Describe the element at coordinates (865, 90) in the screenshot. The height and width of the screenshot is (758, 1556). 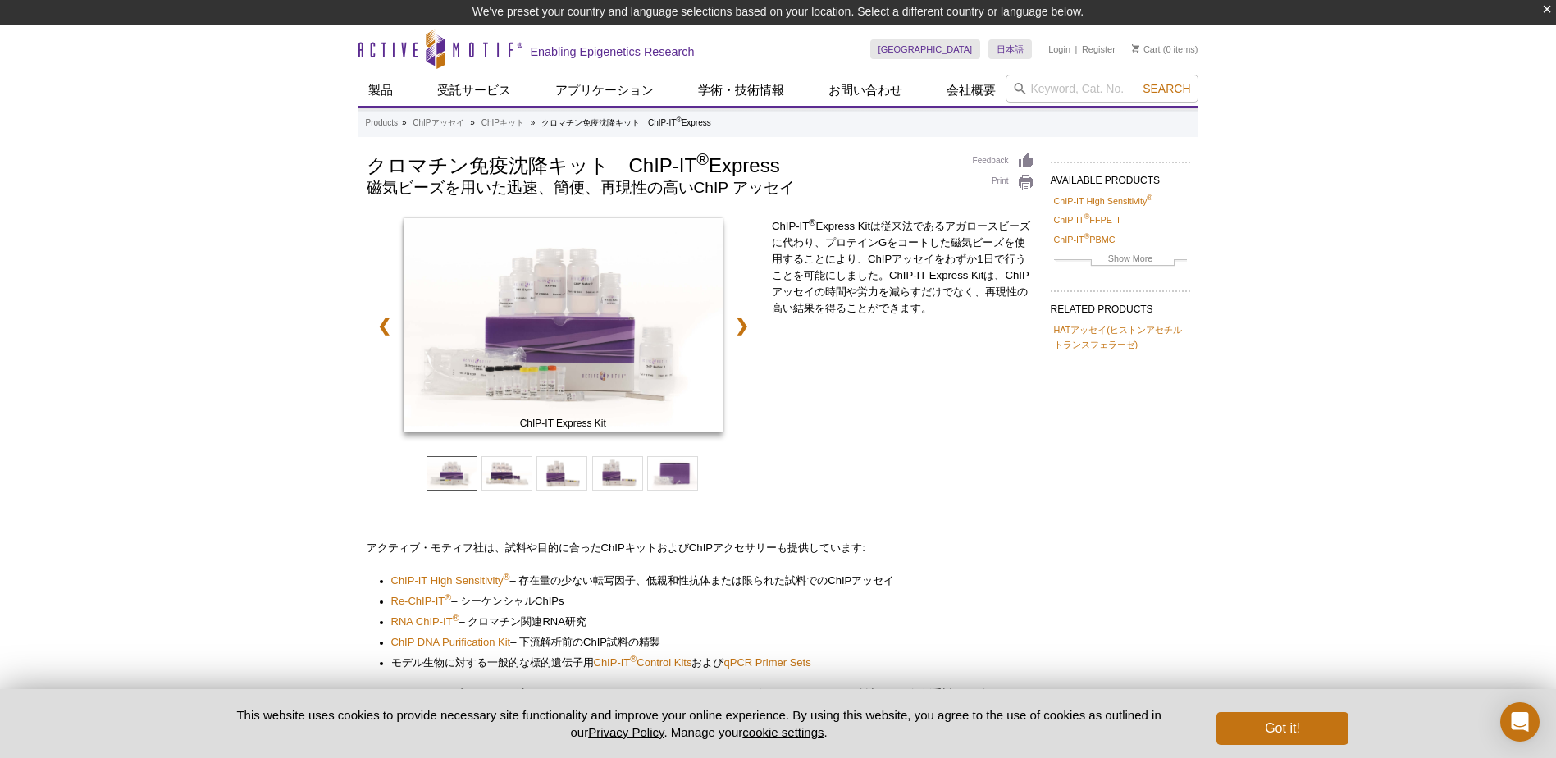
I see `a: お問い合わせ` at that location.